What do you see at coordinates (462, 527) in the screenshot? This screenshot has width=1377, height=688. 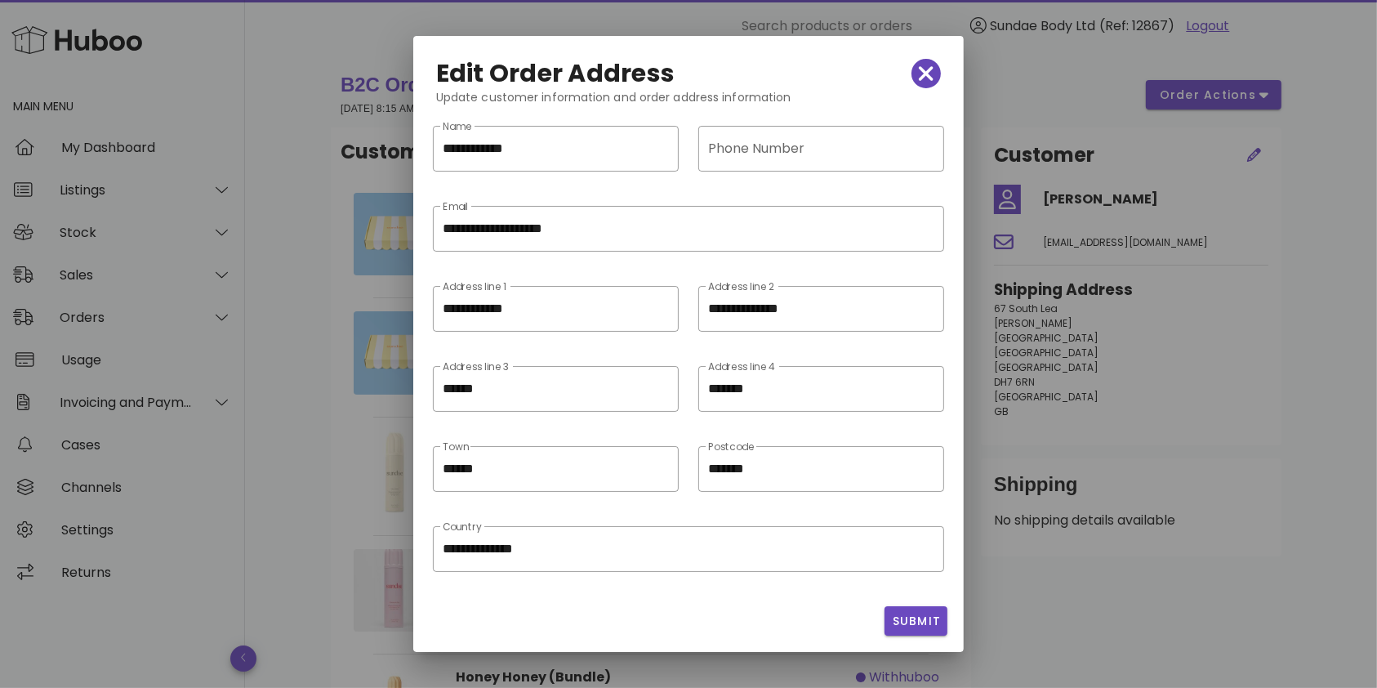 I see `label: Country` at bounding box center [462, 527].